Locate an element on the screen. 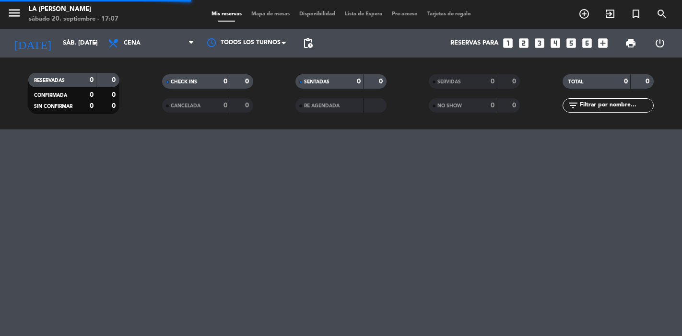 This screenshot has width=682, height=336. i: power_settings_new is located at coordinates (660, 43).